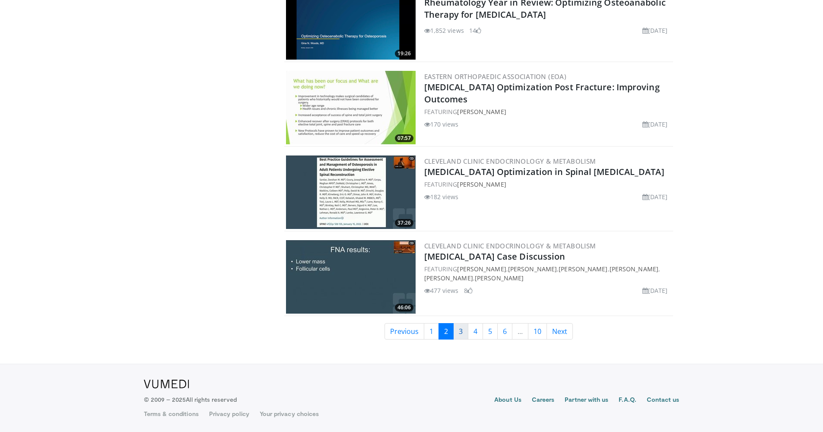 The width and height of the screenshot is (823, 432). I want to click on img: VuMedi Logo, so click(166, 384).